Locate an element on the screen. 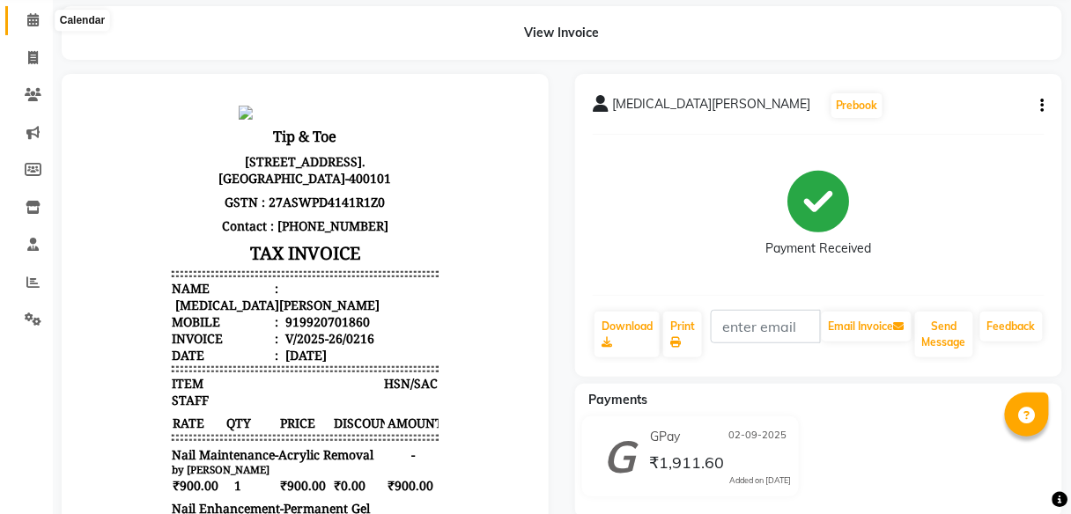  p: GSTN : 27ASWPD4141R1Z0 is located at coordinates (225, 110).